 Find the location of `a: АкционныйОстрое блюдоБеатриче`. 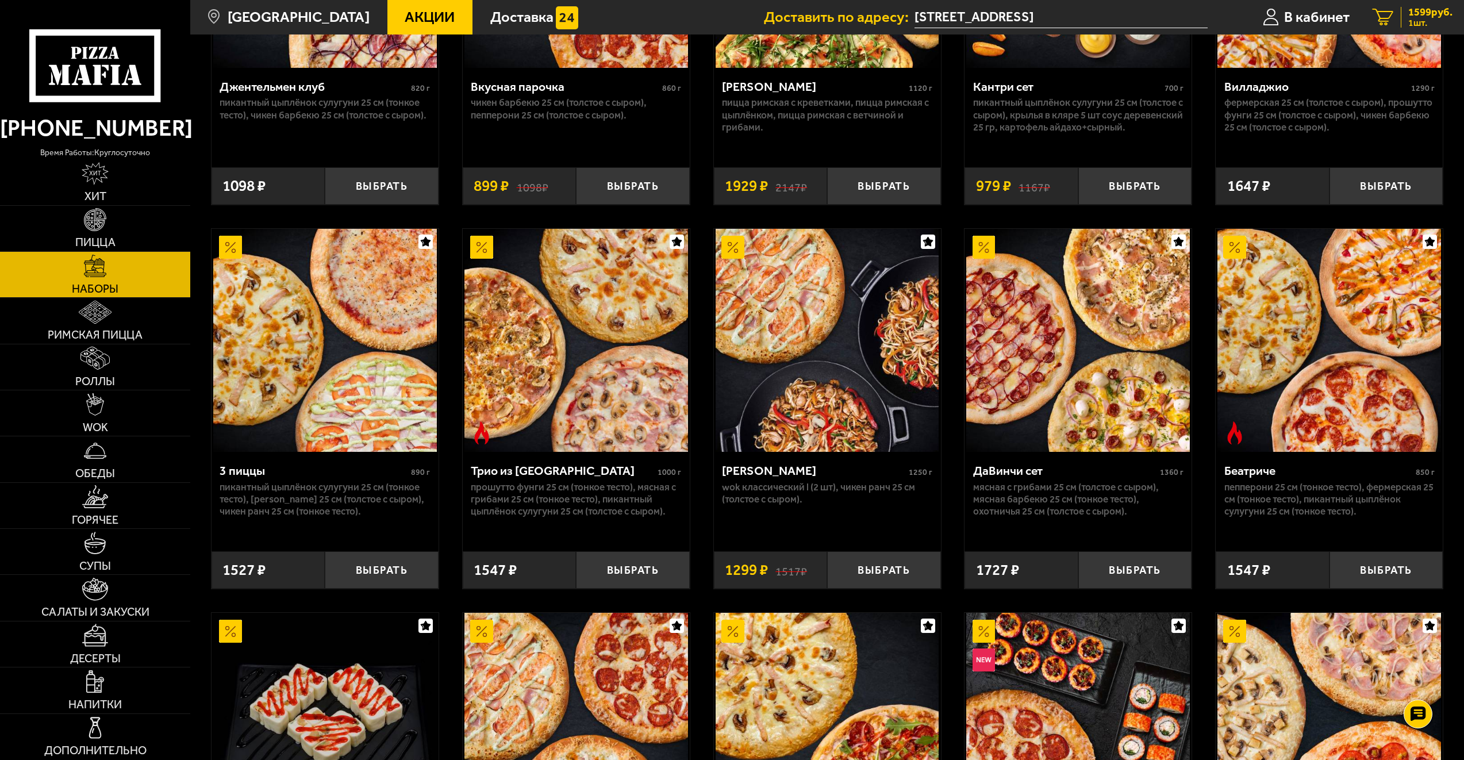

a: АкционныйОстрое блюдоБеатриче is located at coordinates (1329, 340).